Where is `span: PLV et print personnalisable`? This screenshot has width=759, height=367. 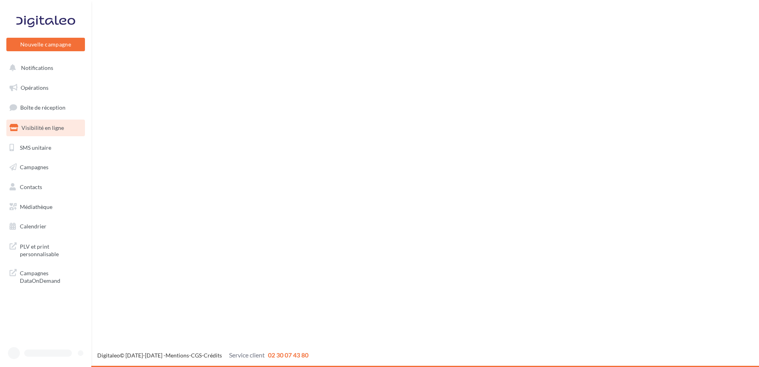 span: PLV et print personnalisable is located at coordinates (51, 249).